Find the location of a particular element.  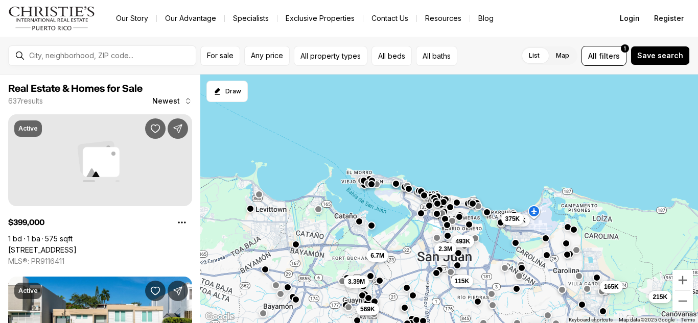

button: Register is located at coordinates (668, 18).